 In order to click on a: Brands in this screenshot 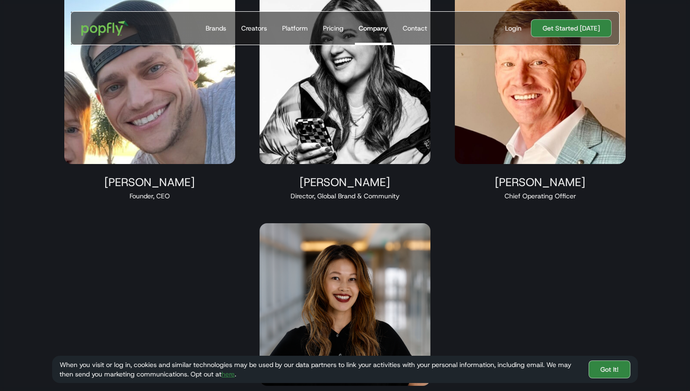, I will do `click(216, 28)`.